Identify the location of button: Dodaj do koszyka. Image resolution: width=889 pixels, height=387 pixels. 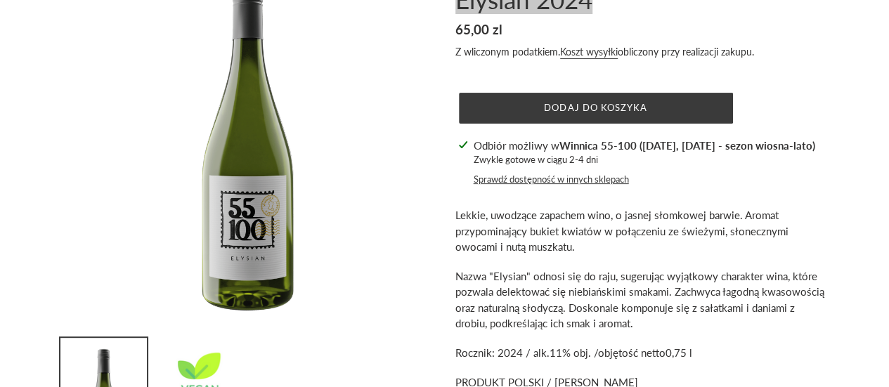
(596, 108).